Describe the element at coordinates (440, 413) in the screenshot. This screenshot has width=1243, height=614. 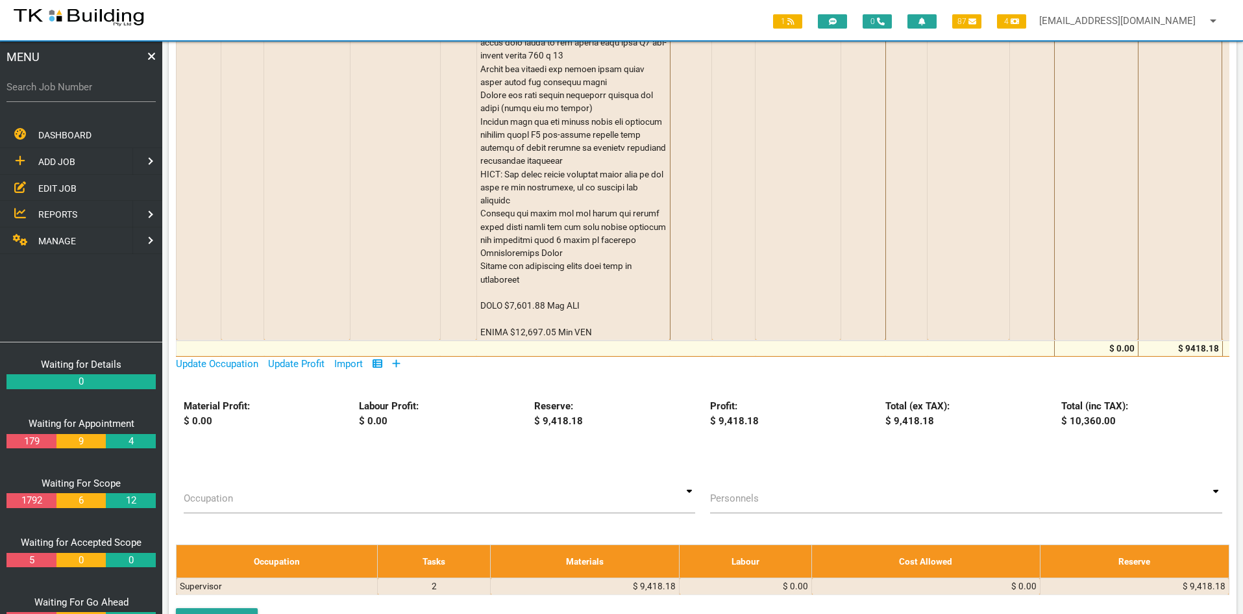
I see `div: Labour Profit: $ 0.00` at that location.